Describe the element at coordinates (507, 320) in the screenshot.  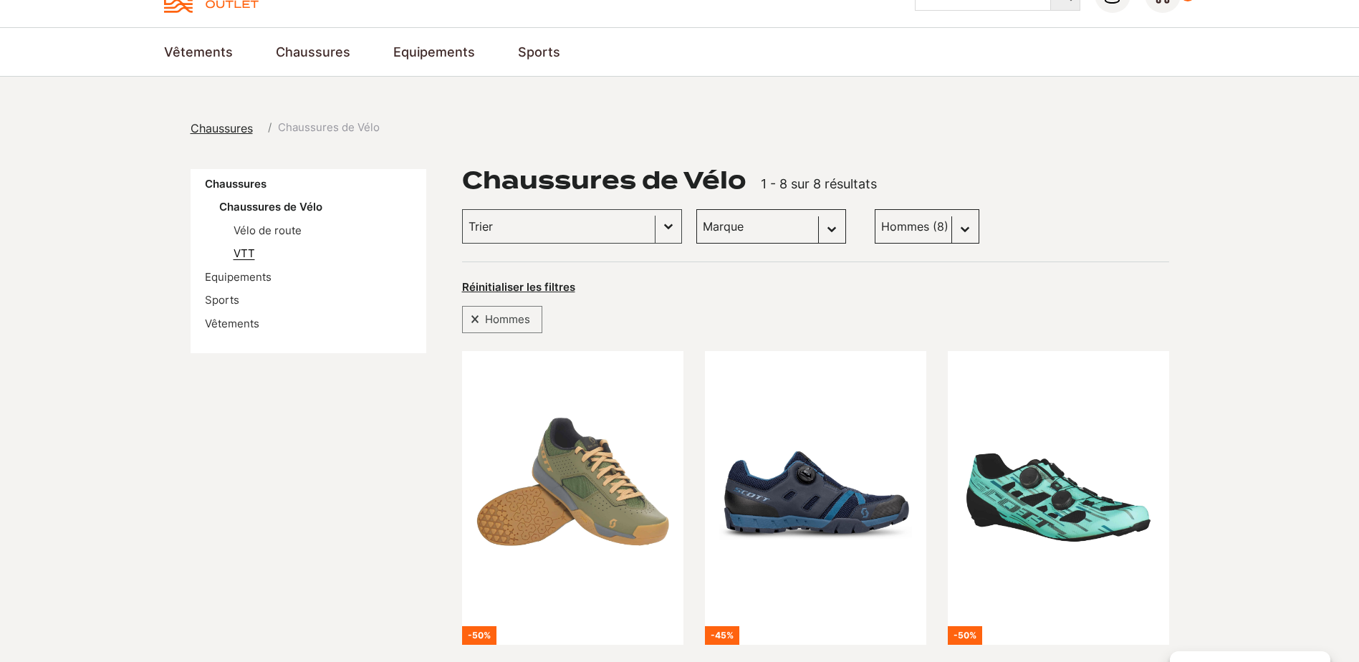
I see `span: Hommes` at that location.